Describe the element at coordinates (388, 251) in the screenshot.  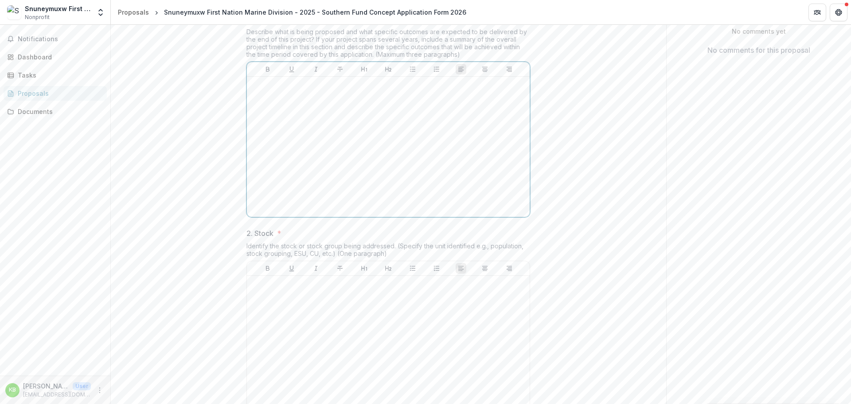
I see `div: Identify the stock or stock group being addressed. (Specify the unit identified e.g., population,...` at that location.